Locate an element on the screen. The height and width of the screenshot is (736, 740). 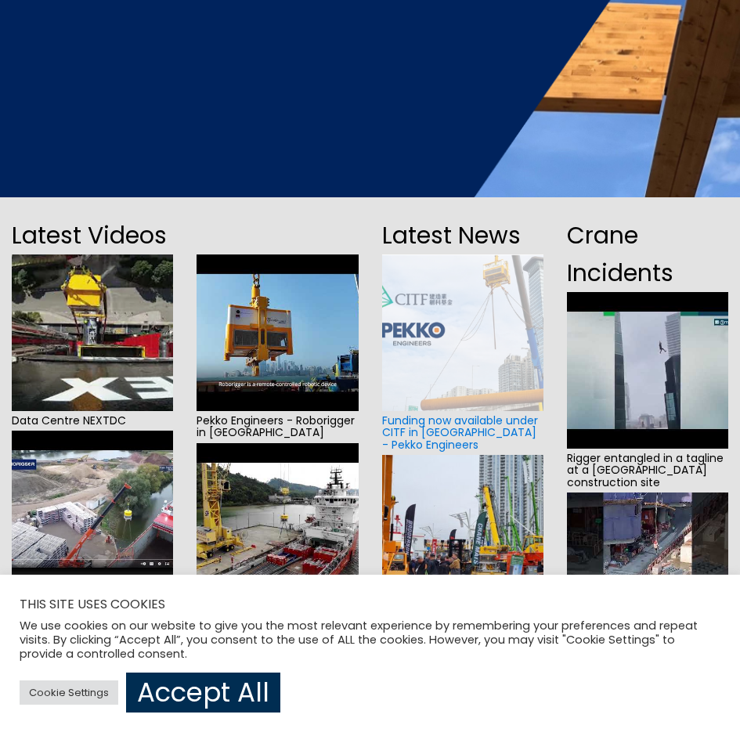
h5: THIS SITE USES COOKIES is located at coordinates (370, 605).